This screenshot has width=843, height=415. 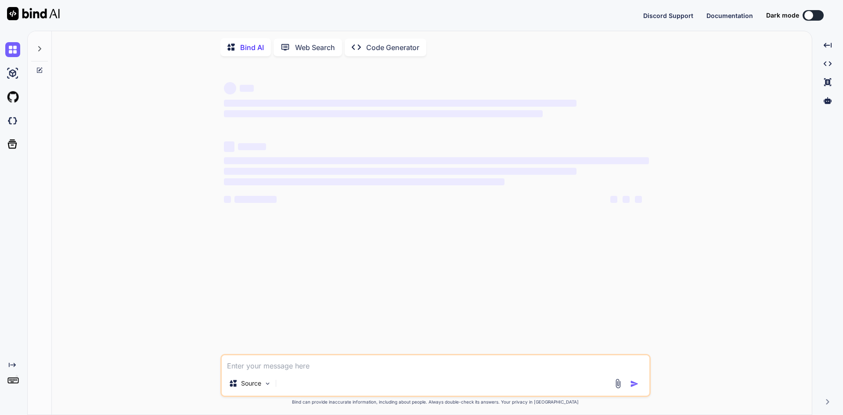 What do you see at coordinates (634, 384) in the screenshot?
I see `img: icon` at bounding box center [634, 384].